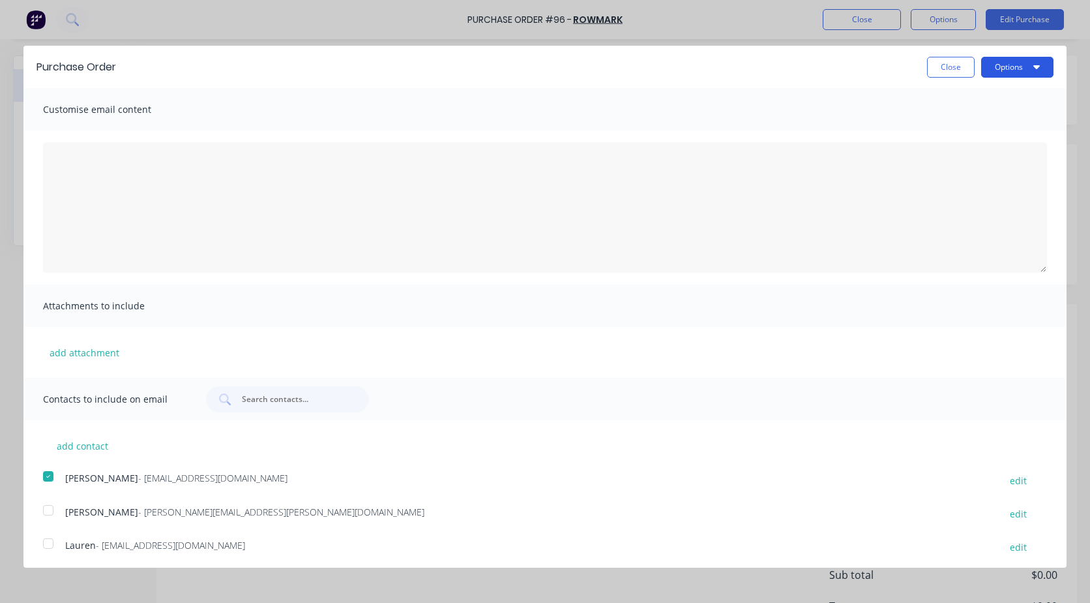 The height and width of the screenshot is (603, 1090). Describe the element at coordinates (76, 67) in the screenshot. I see `div: Purchase Order` at that location.